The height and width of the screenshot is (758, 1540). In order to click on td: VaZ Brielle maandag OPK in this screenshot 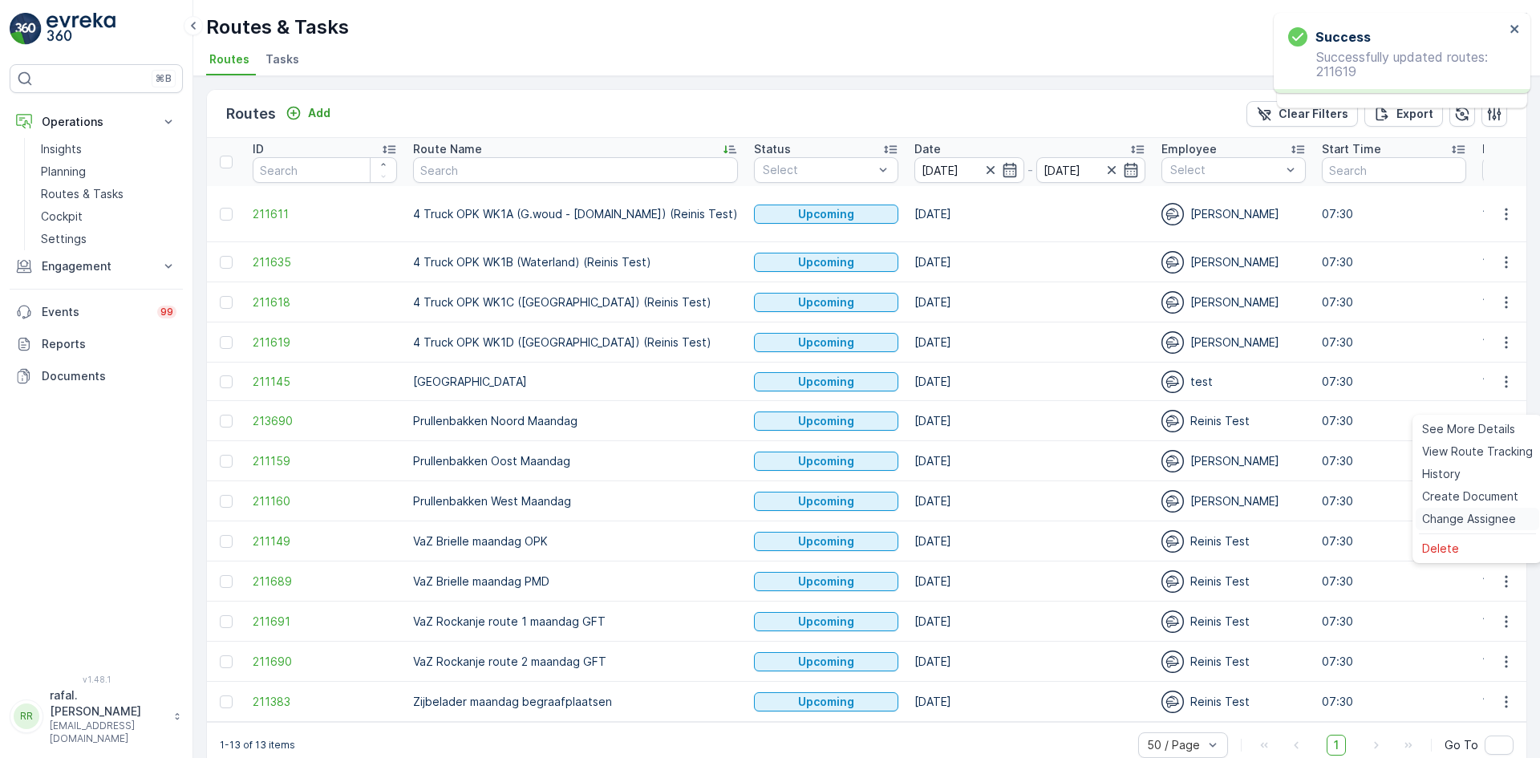, I will do `click(575, 541)`.